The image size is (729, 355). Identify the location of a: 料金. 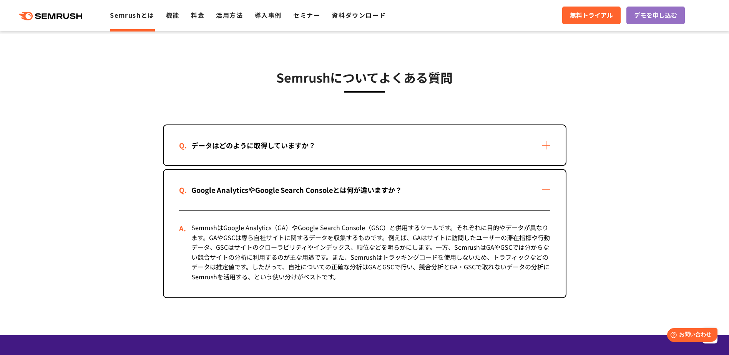
(197, 15).